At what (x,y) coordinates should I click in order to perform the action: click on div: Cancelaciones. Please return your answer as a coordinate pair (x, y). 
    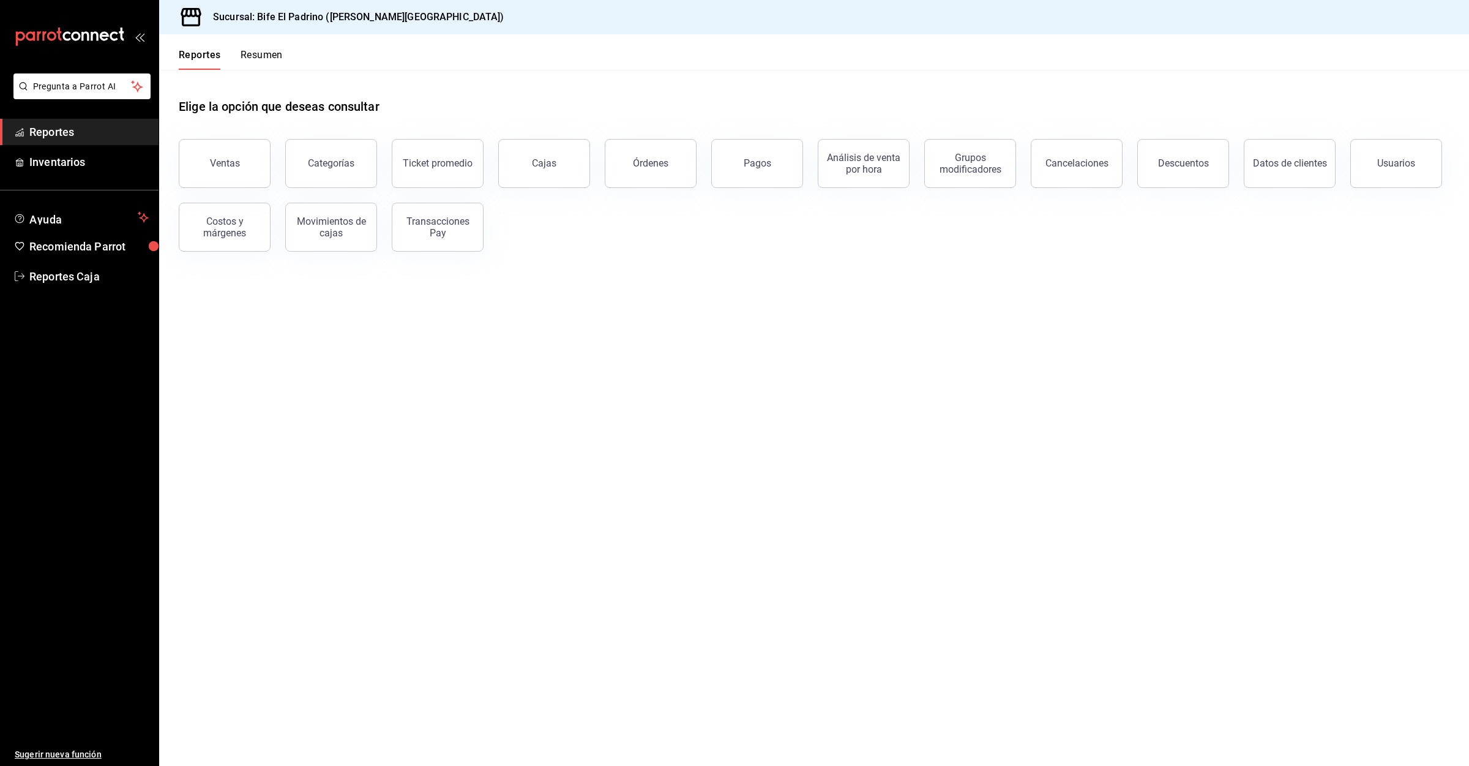
    Looking at the image, I should click on (1077, 163).